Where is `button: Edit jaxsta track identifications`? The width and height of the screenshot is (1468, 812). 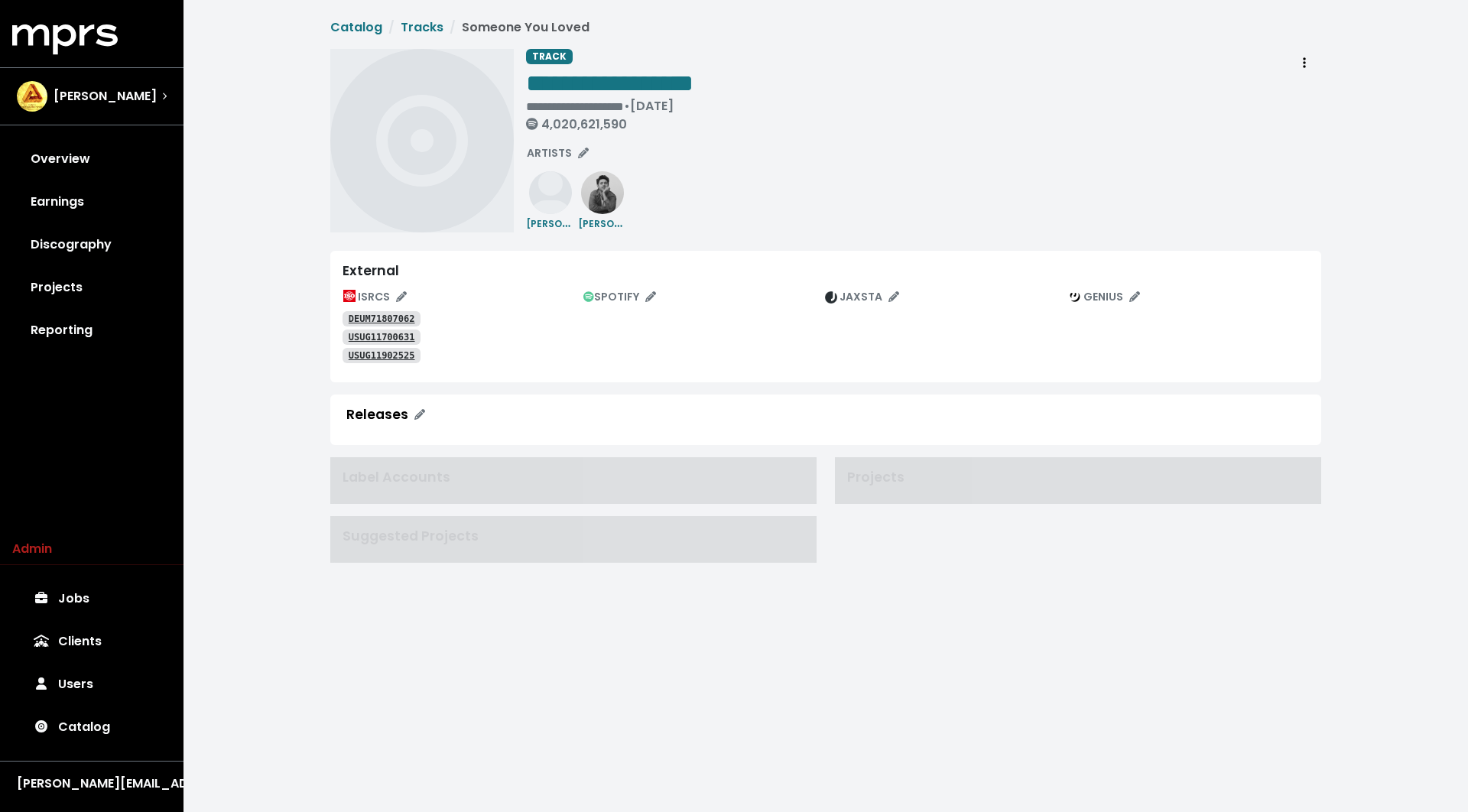 button: Edit jaxsta track identifications is located at coordinates (861, 297).